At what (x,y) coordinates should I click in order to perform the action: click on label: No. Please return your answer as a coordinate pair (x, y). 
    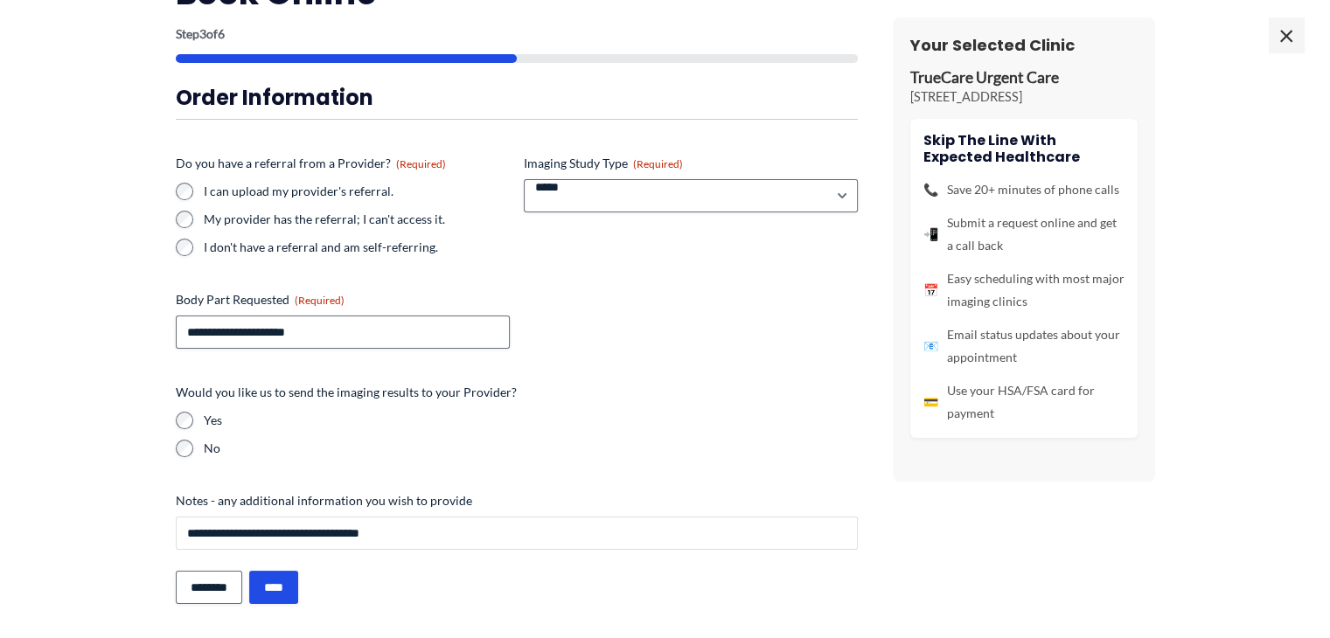
    Looking at the image, I should click on (531, 449).